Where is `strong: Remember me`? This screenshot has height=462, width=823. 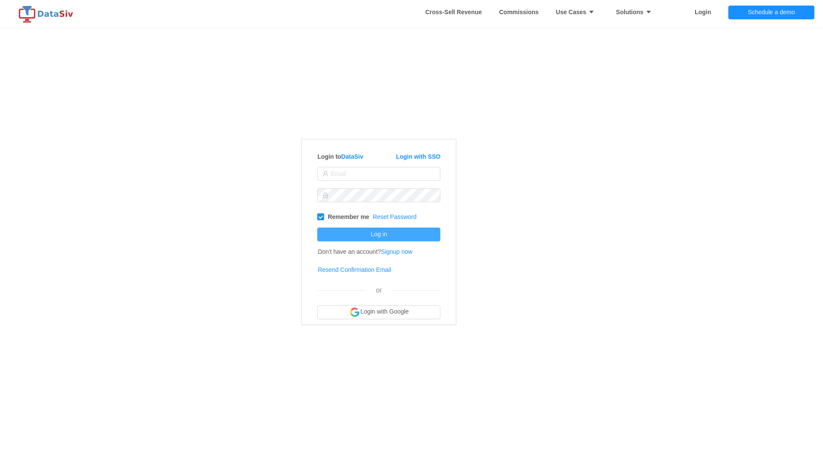
strong: Remember me is located at coordinates (348, 217).